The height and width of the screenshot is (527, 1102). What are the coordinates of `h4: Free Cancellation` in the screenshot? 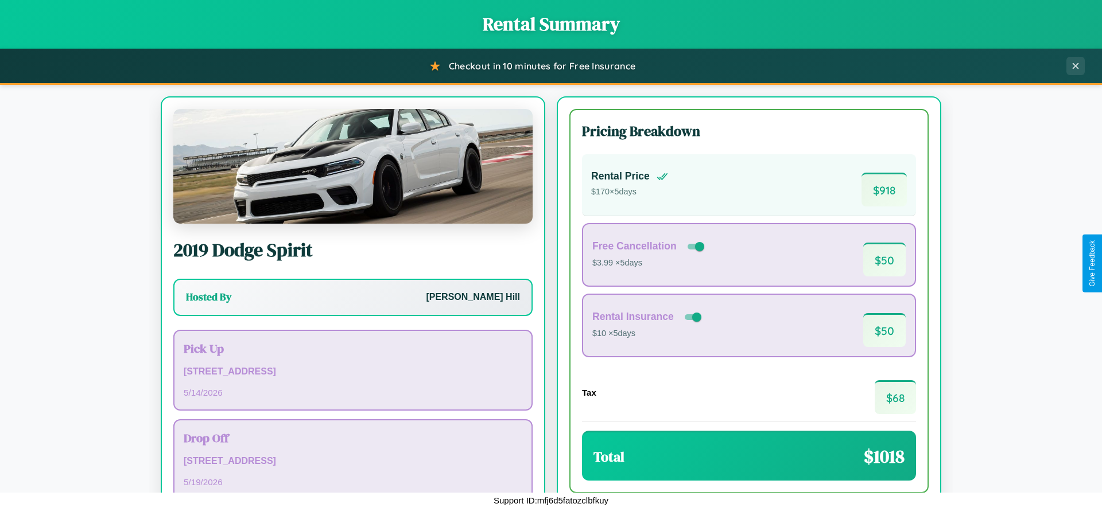 It's located at (634, 246).